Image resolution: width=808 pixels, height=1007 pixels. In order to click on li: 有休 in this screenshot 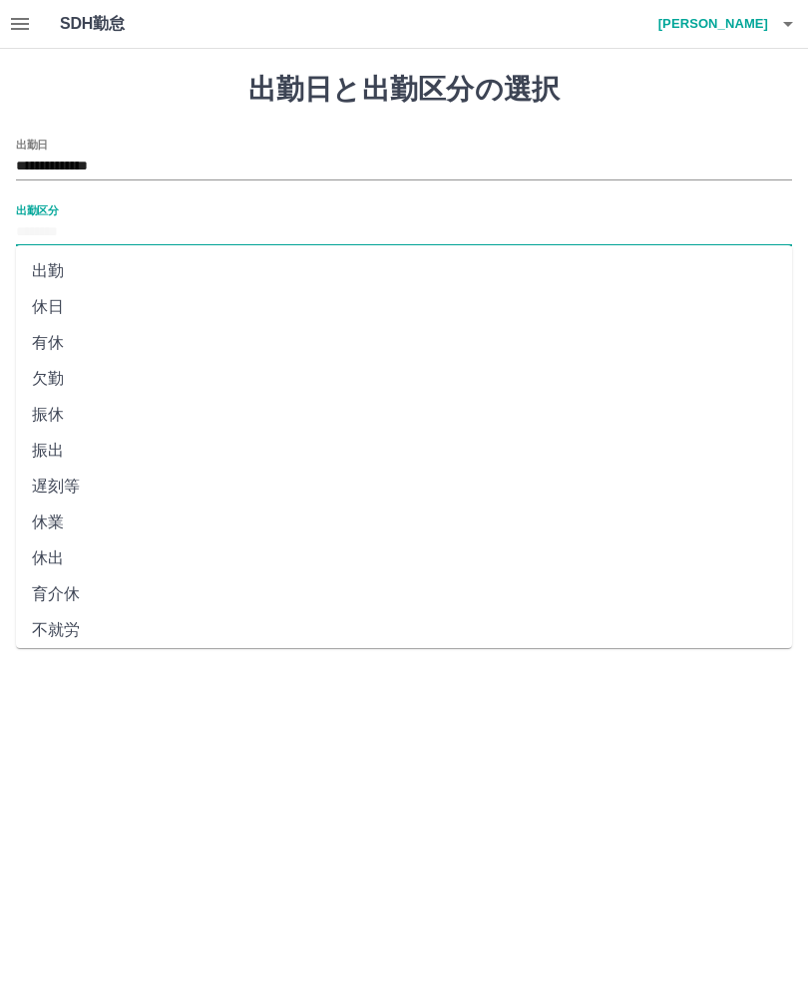, I will do `click(404, 343)`.